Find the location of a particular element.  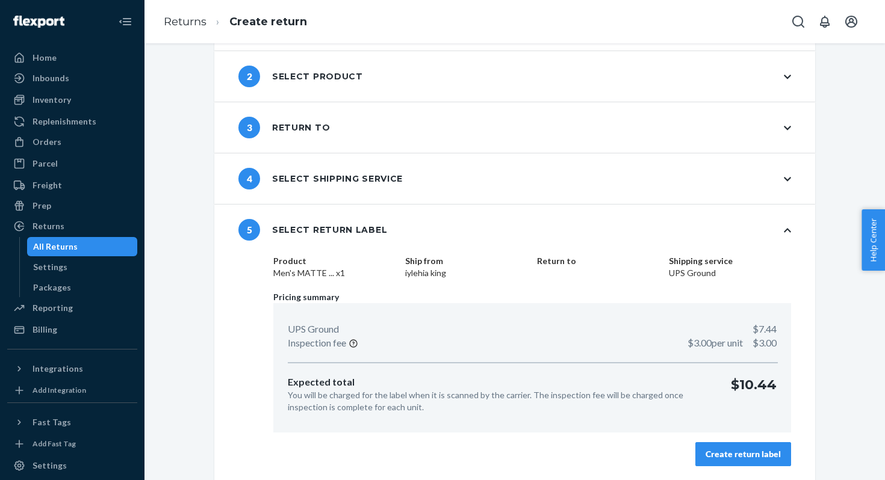

dt: Return to is located at coordinates (598, 261).